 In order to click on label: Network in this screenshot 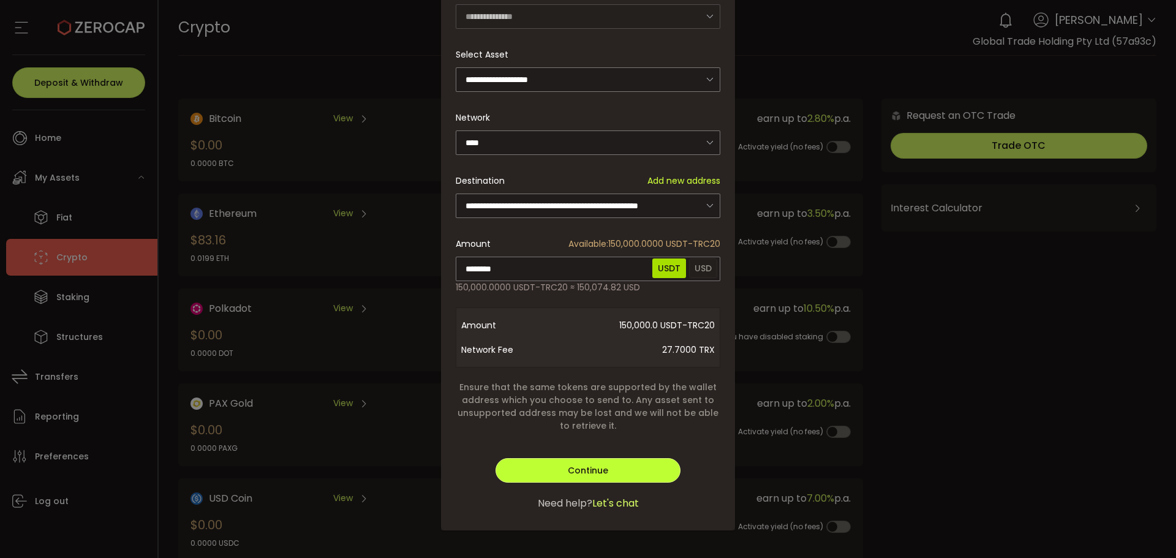, I will do `click(477, 118)`.